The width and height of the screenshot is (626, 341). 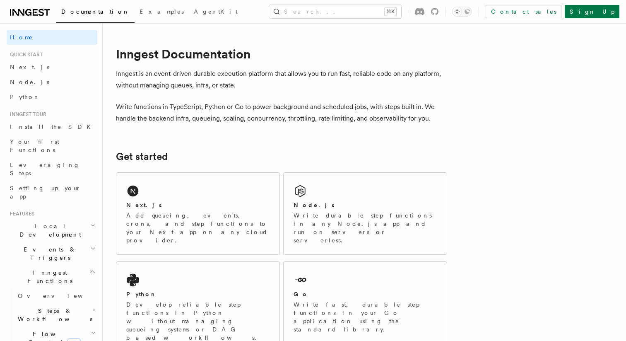 I want to click on a: Node.jsWrite durable step functions in any Node.js app and run on servers or serverless., so click(x=365, y=213).